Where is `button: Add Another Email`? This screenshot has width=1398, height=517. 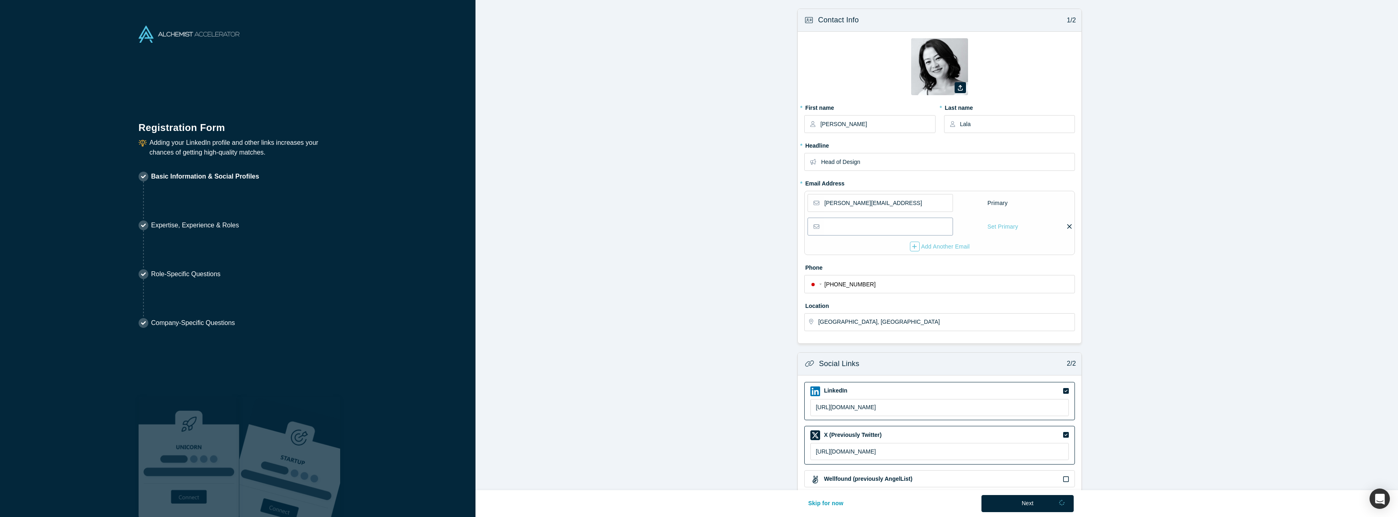
button: Add Another Email is located at coordinates (940, 246).